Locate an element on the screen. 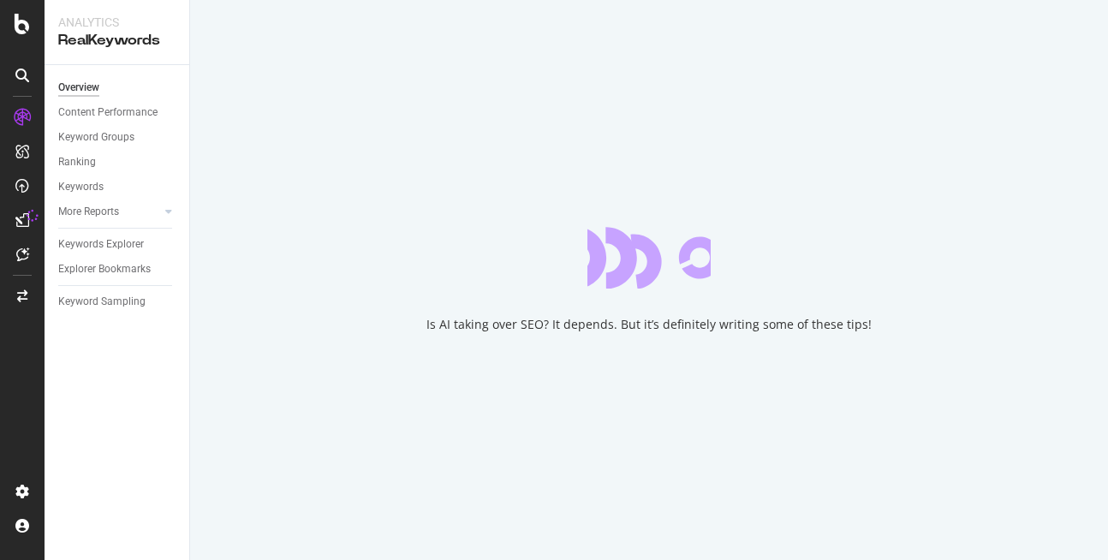  div: RealKeywords is located at coordinates (116, 40).